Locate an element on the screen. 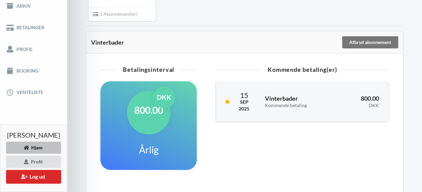  h3: 800.00 is located at coordinates (359, 101).